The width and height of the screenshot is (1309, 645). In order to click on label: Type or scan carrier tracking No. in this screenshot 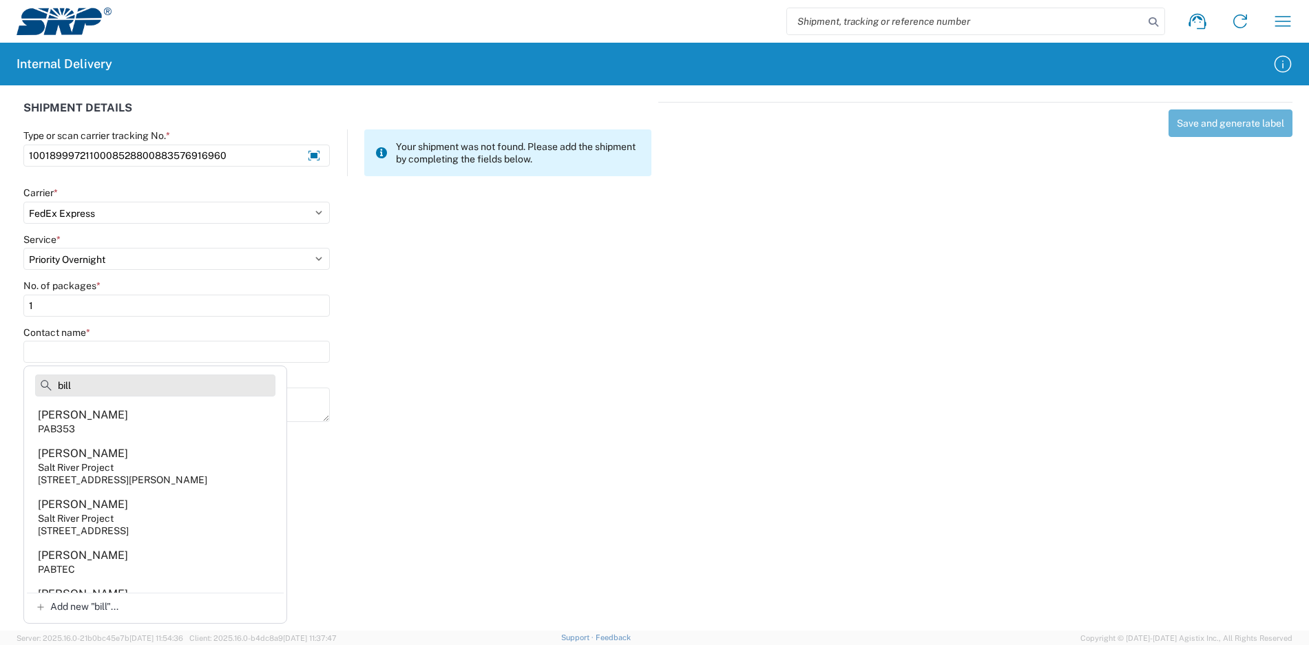, I will do `click(96, 136)`.